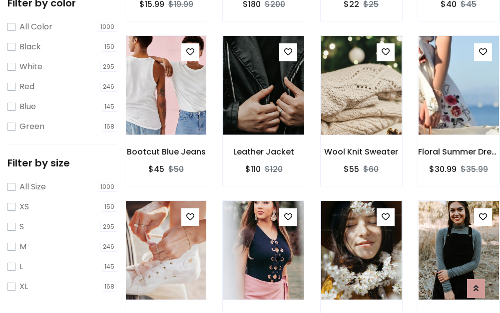 This screenshot has width=500, height=313. I want to click on label: Blue, so click(27, 107).